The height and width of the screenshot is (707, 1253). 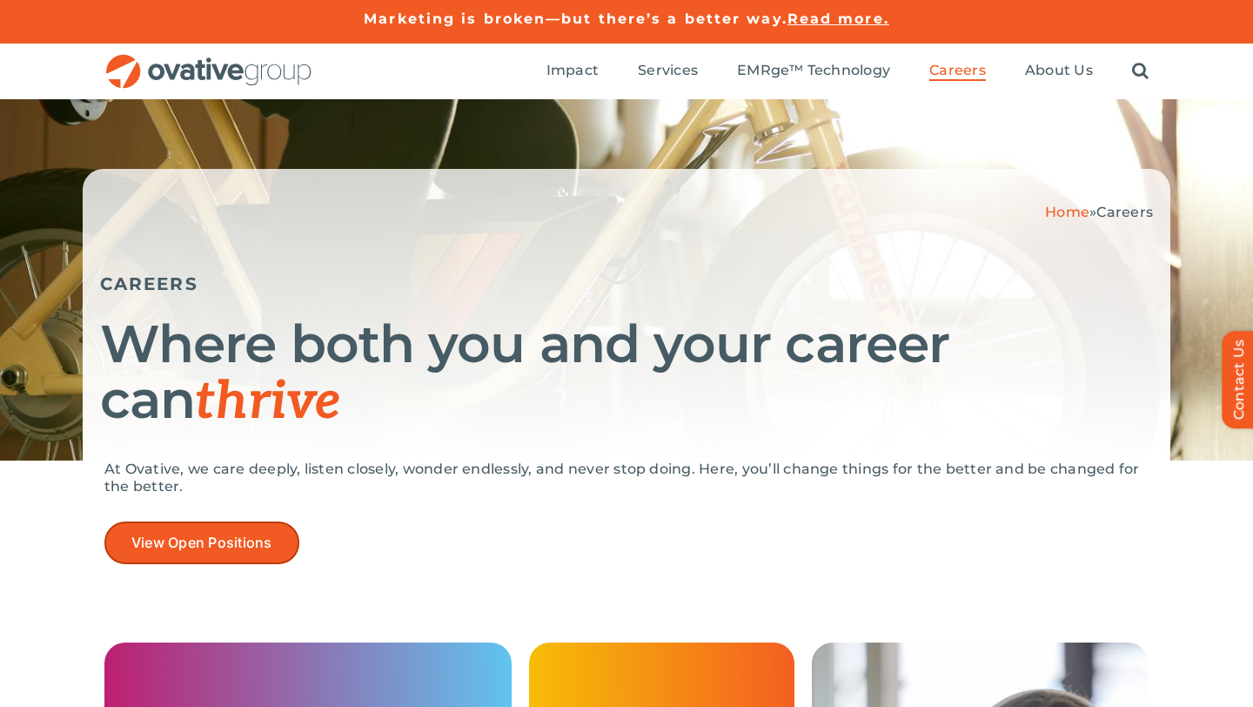 What do you see at coordinates (848, 71) in the screenshot?
I see `nav: Menu` at bounding box center [848, 71].